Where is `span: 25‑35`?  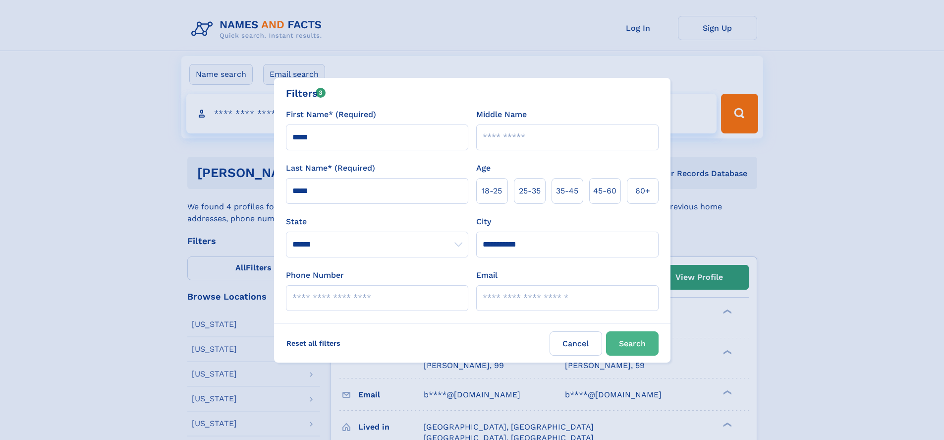 span: 25‑35 is located at coordinates (530, 191).